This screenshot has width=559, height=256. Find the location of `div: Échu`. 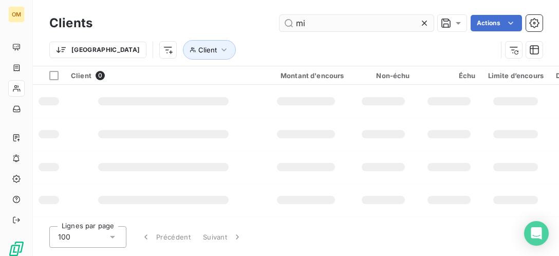

div: Échu is located at coordinates (449, 76).